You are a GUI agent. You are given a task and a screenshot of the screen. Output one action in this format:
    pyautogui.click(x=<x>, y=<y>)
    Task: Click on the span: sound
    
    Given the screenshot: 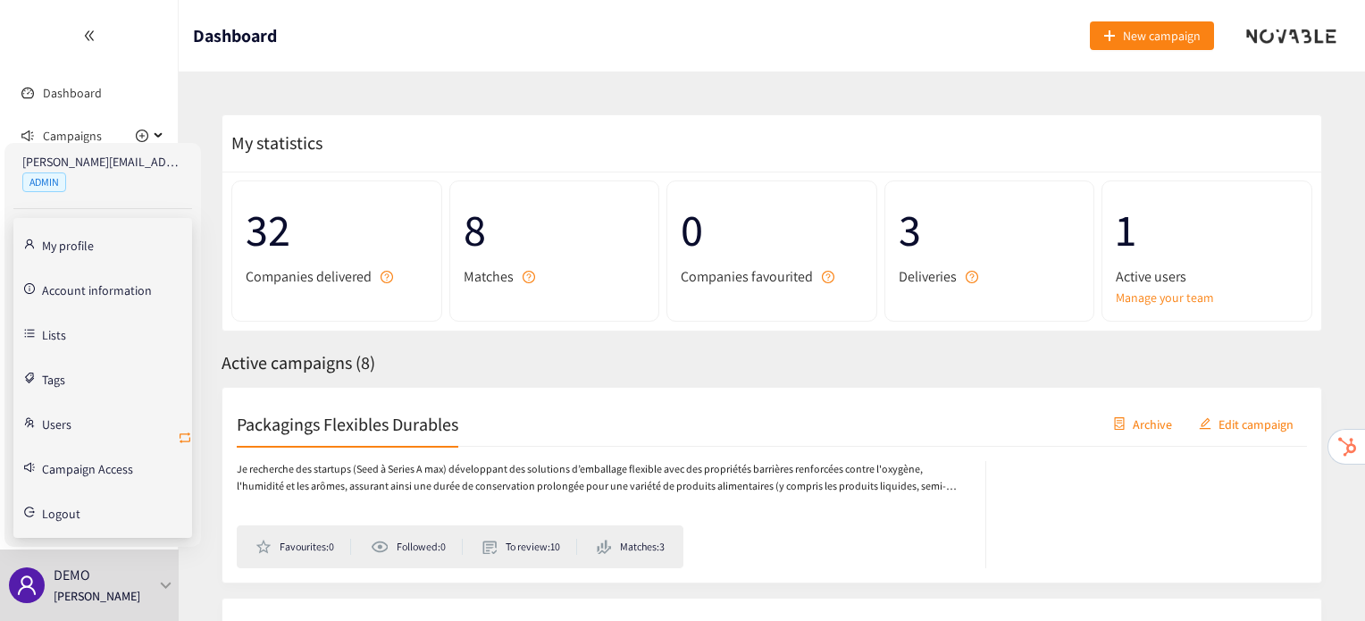 What is the action you would take?
    pyautogui.click(x=28, y=136)
    